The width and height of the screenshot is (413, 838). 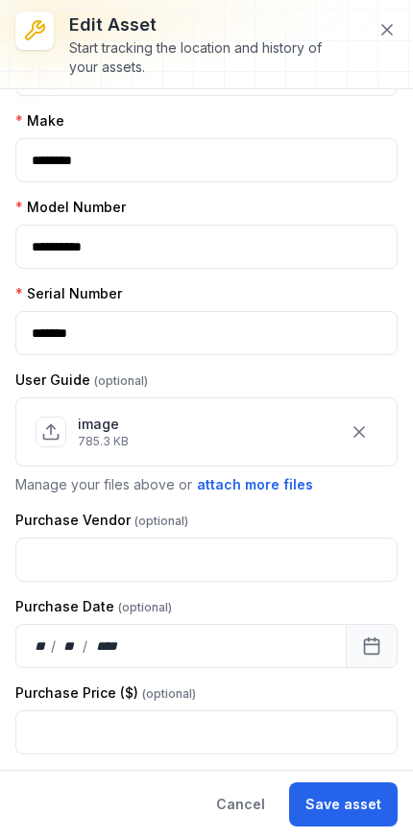 What do you see at coordinates (103, 424) in the screenshot?
I see `p: image` at bounding box center [103, 424].